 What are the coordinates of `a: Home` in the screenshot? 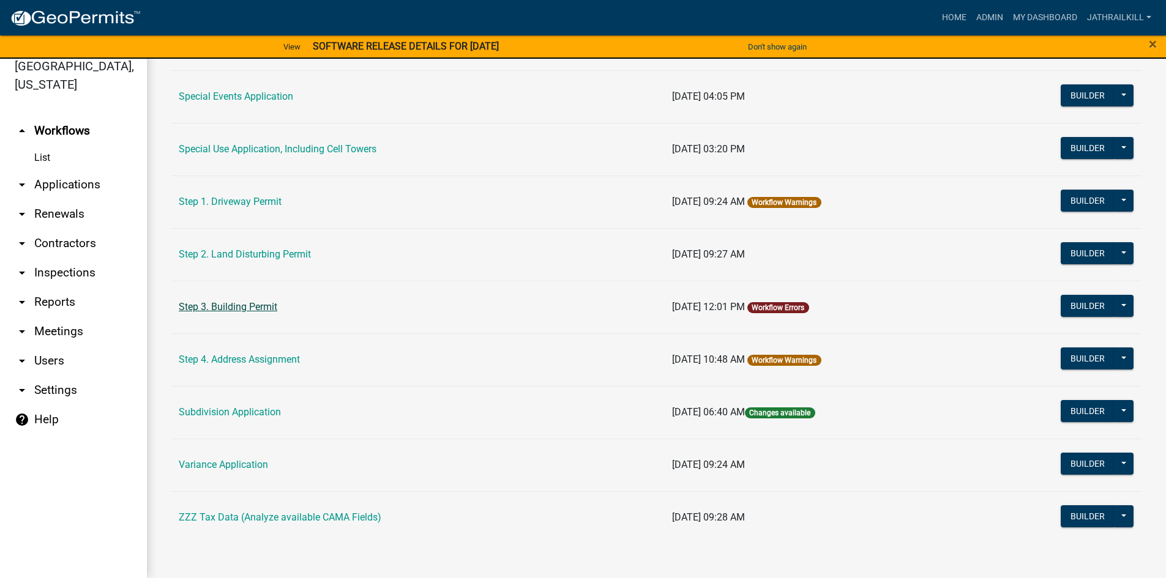 It's located at (954, 18).